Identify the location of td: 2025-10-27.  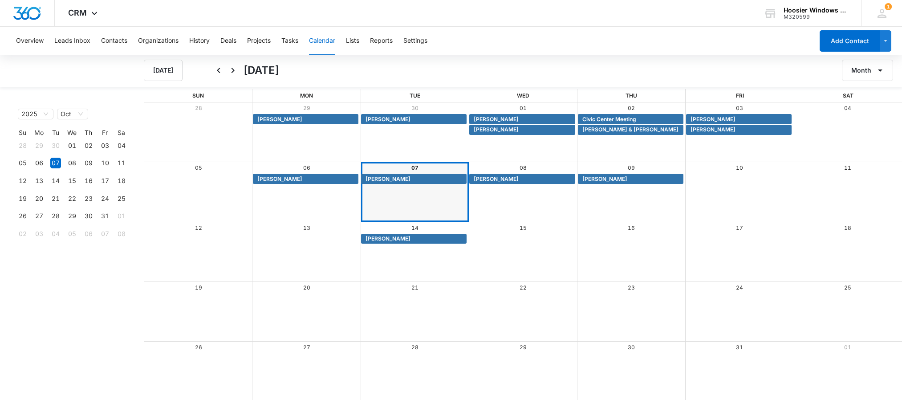
(39, 216).